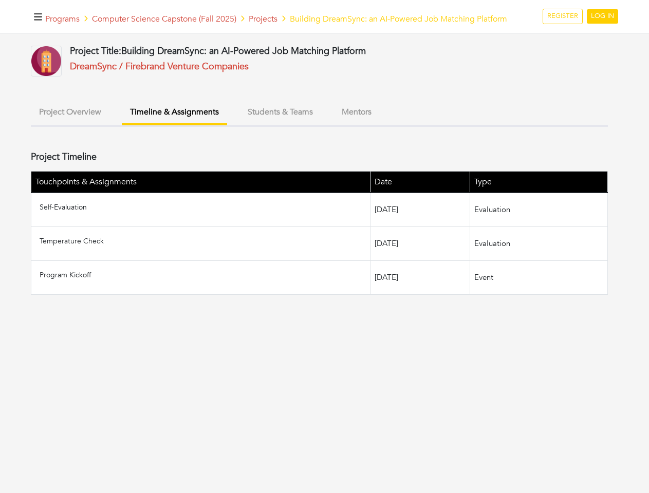  What do you see at coordinates (159, 66) in the screenshot?
I see `a: DreamSync / Firebrand Venture Companies` at bounding box center [159, 66].